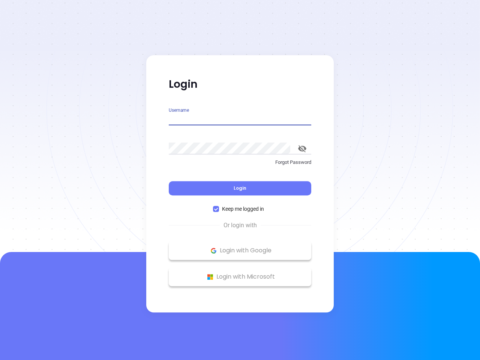 The height and width of the screenshot is (360, 480). I want to click on button: toggle password visibility, so click(302, 148).